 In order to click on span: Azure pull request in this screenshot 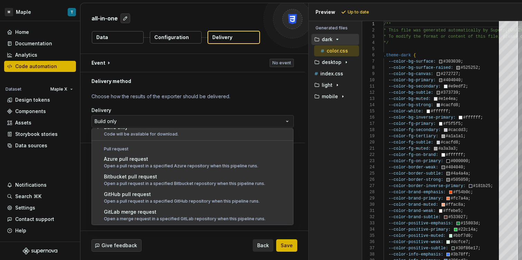, I will do `click(126, 158)`.